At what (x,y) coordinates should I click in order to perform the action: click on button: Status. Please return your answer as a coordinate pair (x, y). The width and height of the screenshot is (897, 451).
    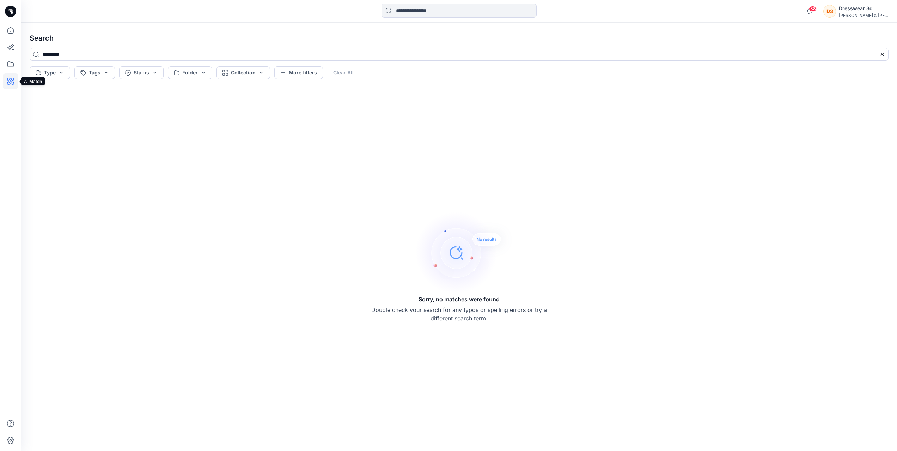
    Looking at the image, I should click on (141, 73).